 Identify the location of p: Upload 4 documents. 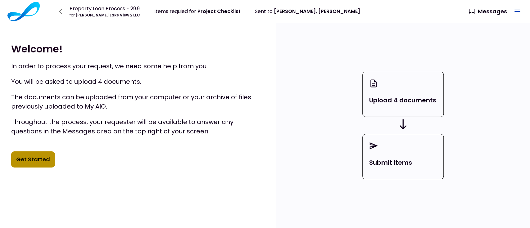
(403, 100).